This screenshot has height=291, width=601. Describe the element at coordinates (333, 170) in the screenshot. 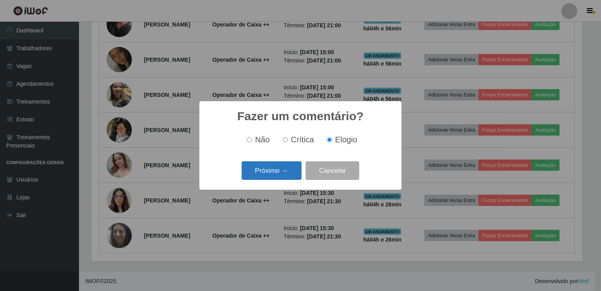

I see `button: Cancelar` at that location.